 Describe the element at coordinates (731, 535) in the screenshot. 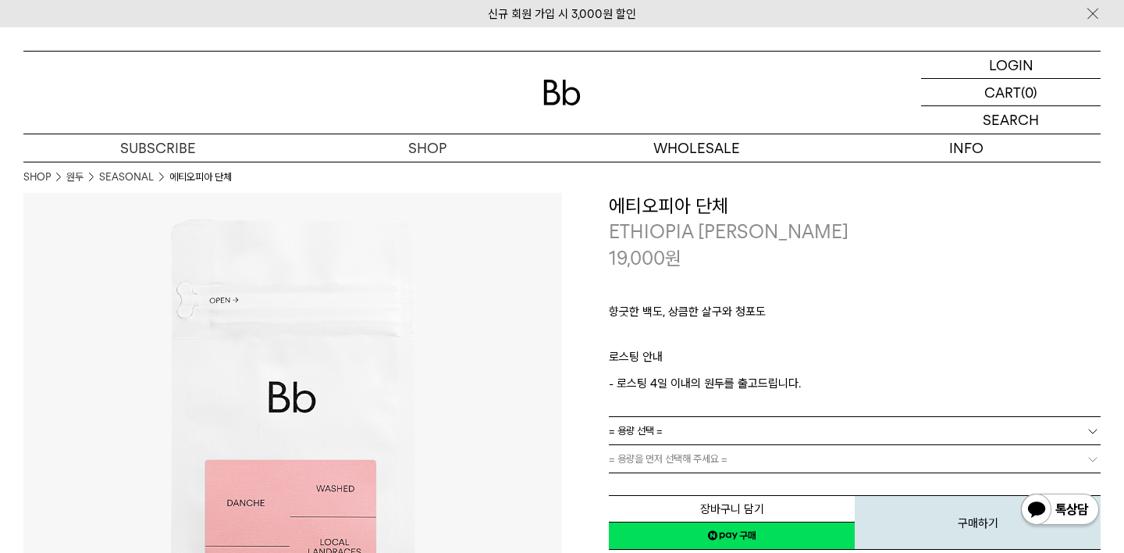

I see `a: 새창` at that location.